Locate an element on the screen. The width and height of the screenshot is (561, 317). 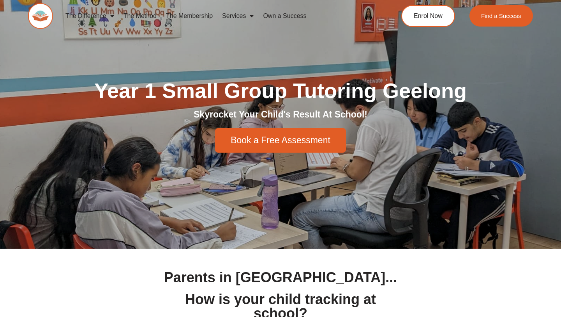
a: Enrol Now is located at coordinates (428, 16).